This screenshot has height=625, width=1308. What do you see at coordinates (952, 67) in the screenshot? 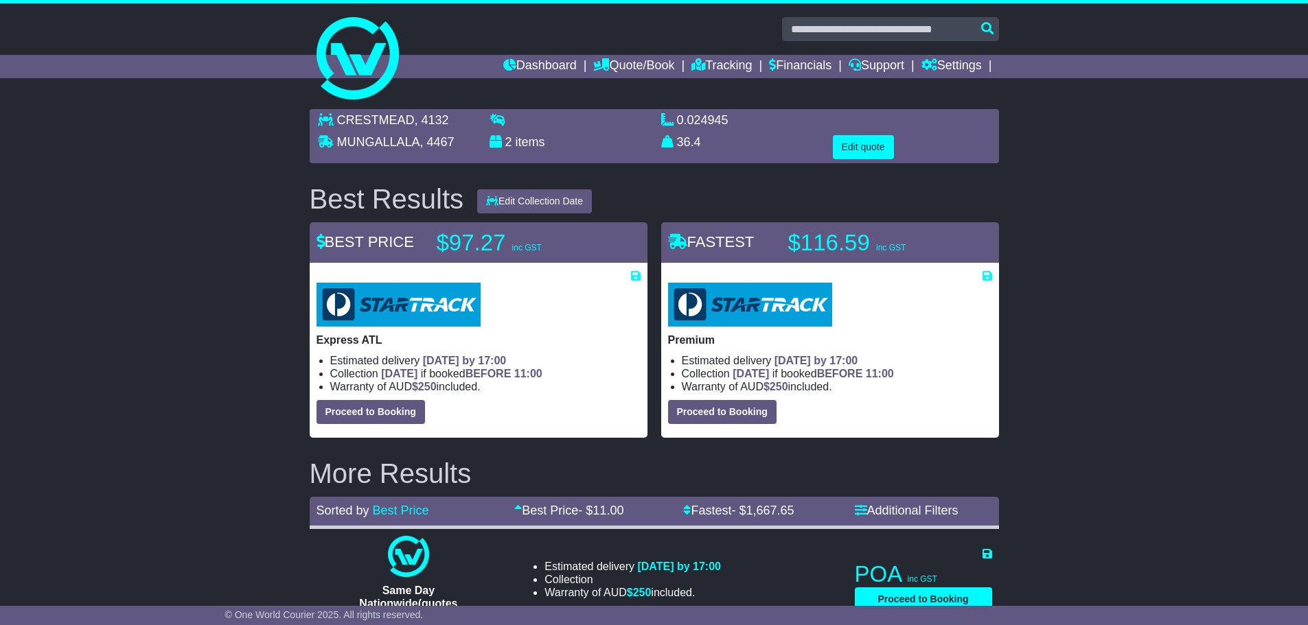
I see `a: Settings` at bounding box center [952, 67].